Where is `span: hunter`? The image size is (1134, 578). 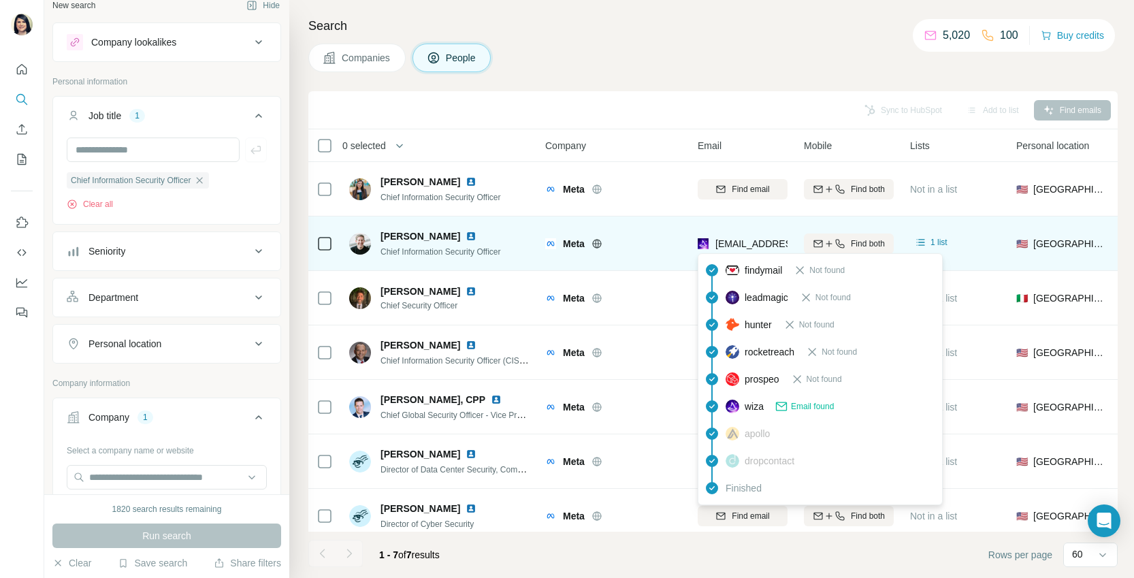 span: hunter is located at coordinates (758, 325).